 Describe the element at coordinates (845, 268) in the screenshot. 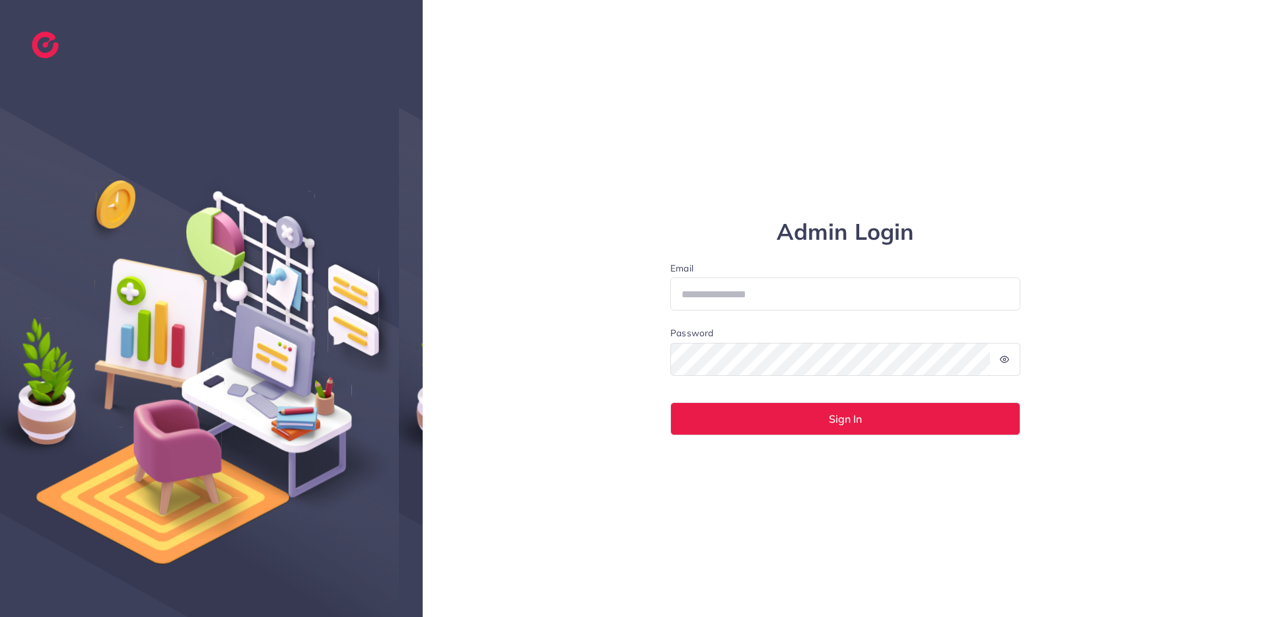

I see `label: Email` at that location.